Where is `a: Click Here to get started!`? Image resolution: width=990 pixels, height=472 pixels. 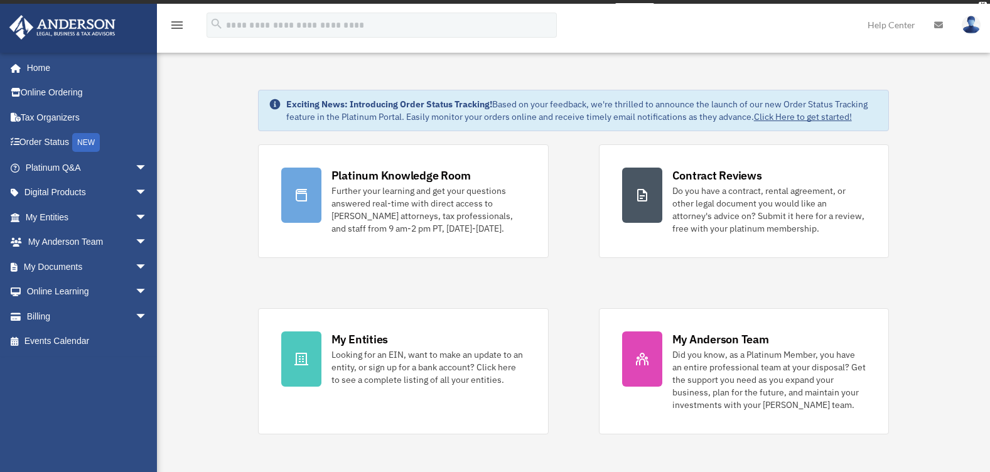
a: Click Here to get started! is located at coordinates (803, 117).